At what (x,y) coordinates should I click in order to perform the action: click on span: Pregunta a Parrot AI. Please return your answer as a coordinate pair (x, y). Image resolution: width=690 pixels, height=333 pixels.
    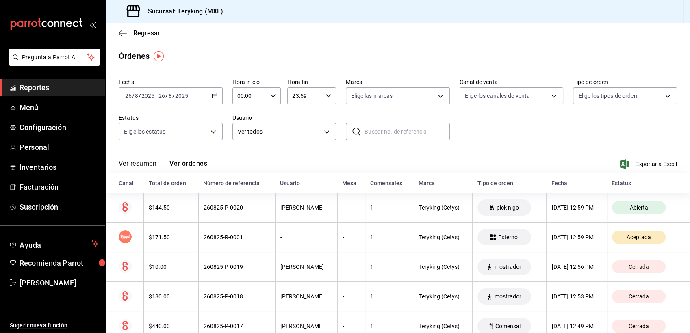
    Looking at the image, I should click on (54, 57).